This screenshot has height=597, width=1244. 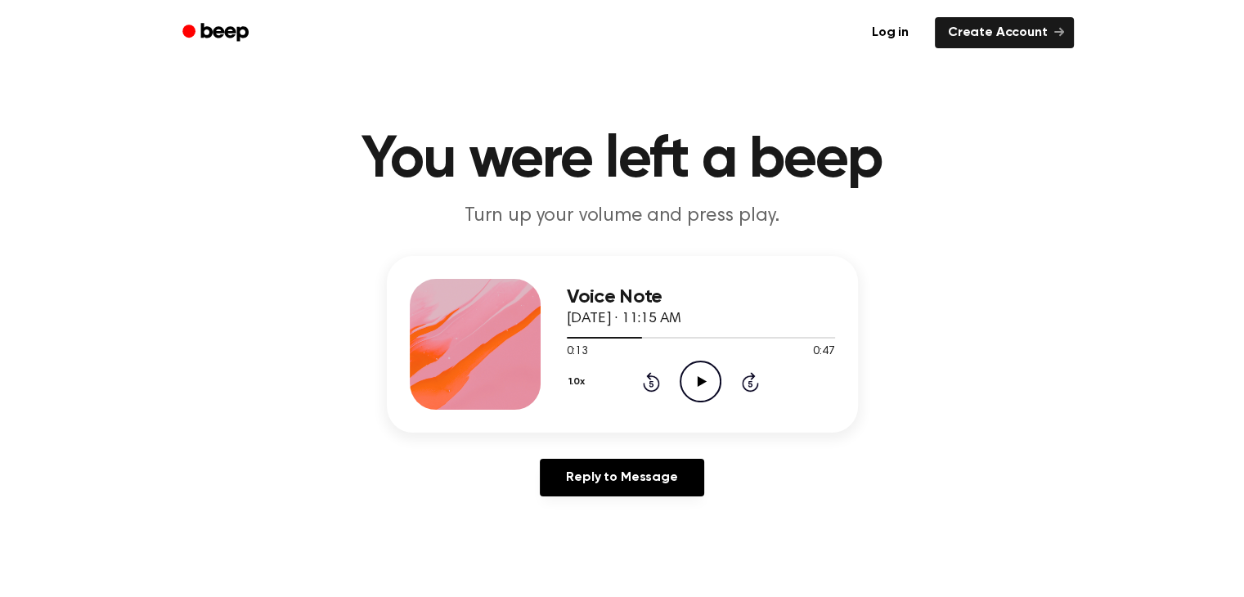 I want to click on a: Log in, so click(x=890, y=33).